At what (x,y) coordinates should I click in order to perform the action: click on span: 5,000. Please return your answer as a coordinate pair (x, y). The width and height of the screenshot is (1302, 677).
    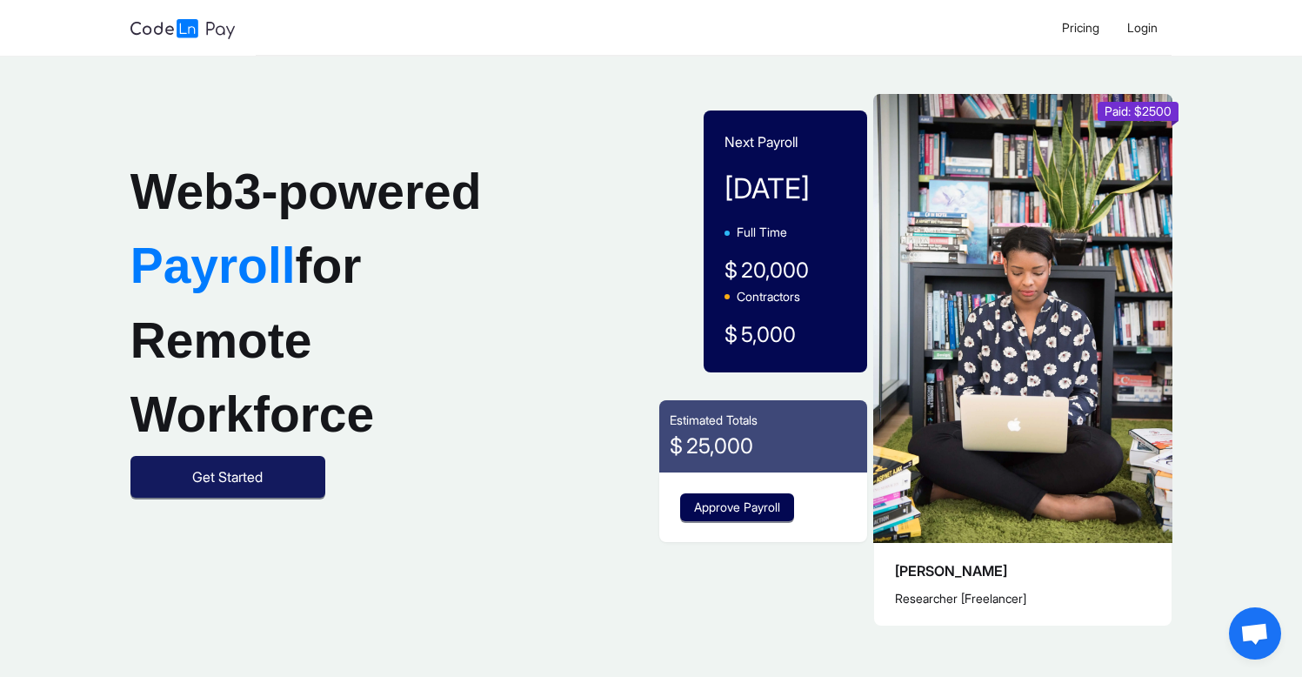
    Looking at the image, I should click on (768, 334).